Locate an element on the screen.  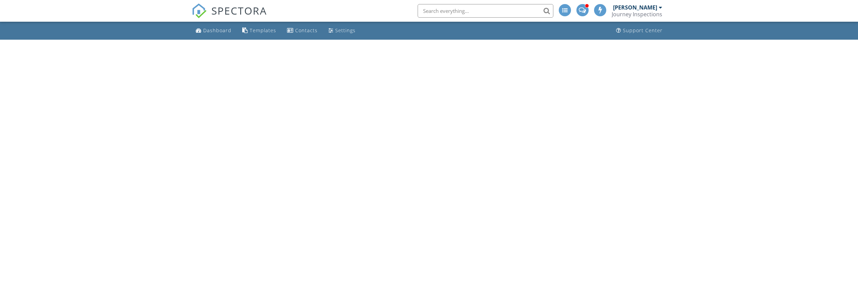
a: Settings is located at coordinates (342, 31).